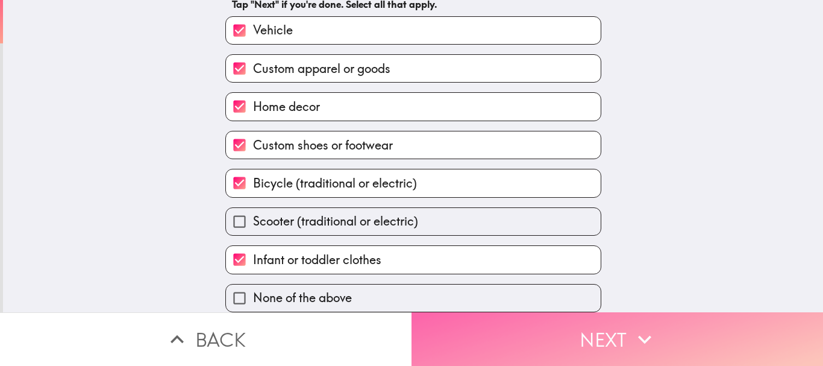 Image resolution: width=823 pixels, height=366 pixels. I want to click on button: Scooter (traditional or electric), so click(413, 221).